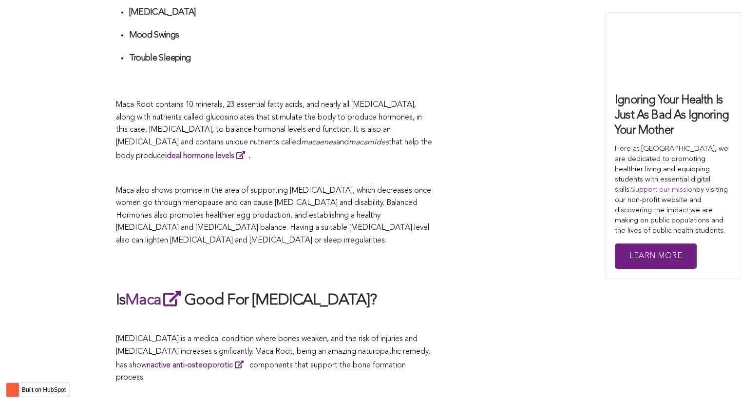 The image size is (741, 403). What do you see at coordinates (717, 379) in the screenshot?
I see `div: Chat Widget` at bounding box center [717, 379].